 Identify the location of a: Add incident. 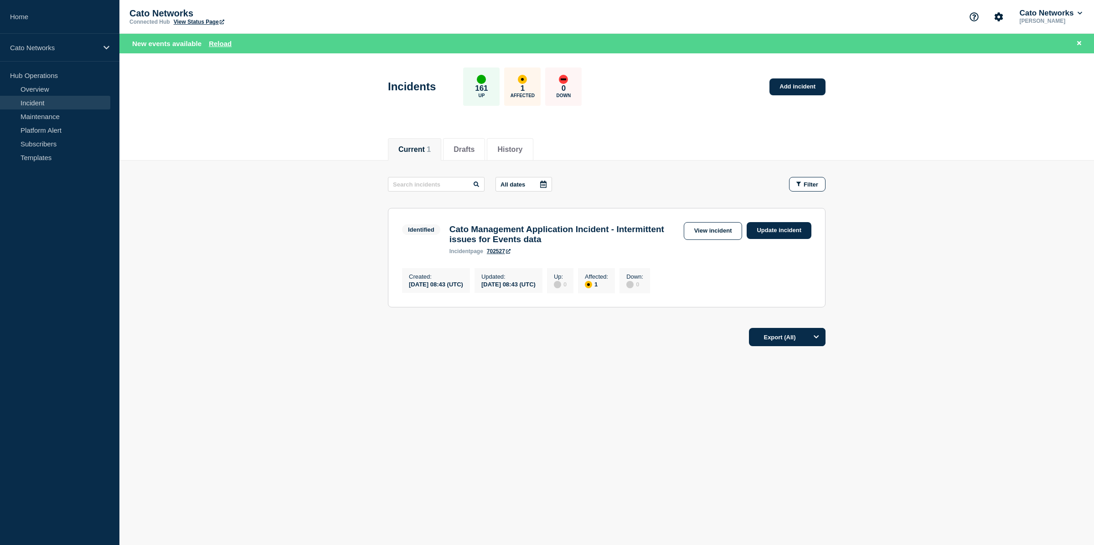
(798, 87).